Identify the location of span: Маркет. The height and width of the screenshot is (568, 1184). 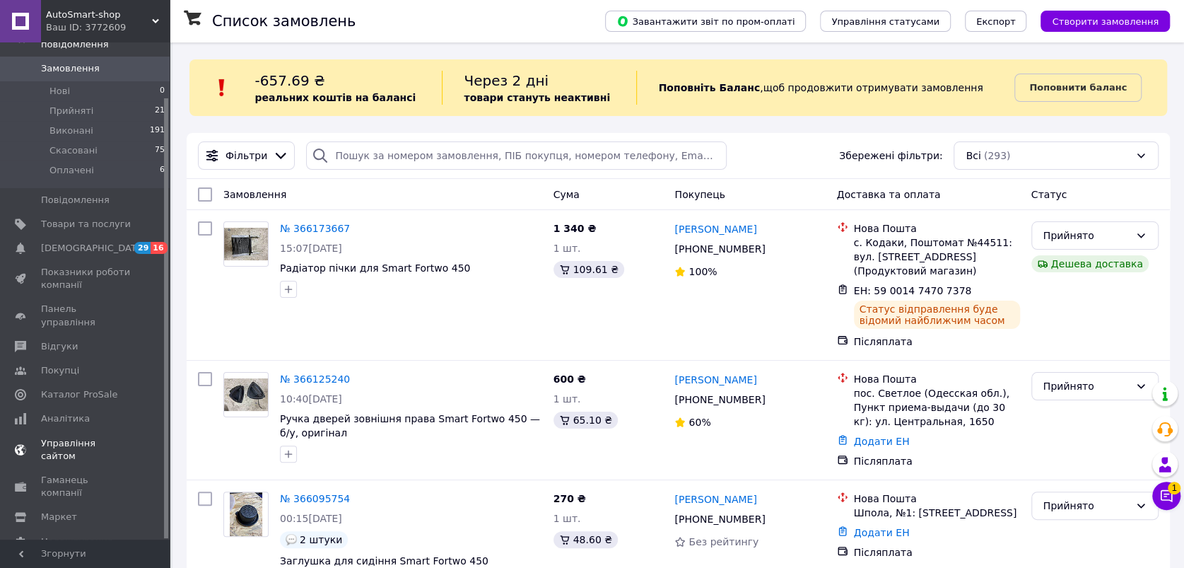
(59, 517).